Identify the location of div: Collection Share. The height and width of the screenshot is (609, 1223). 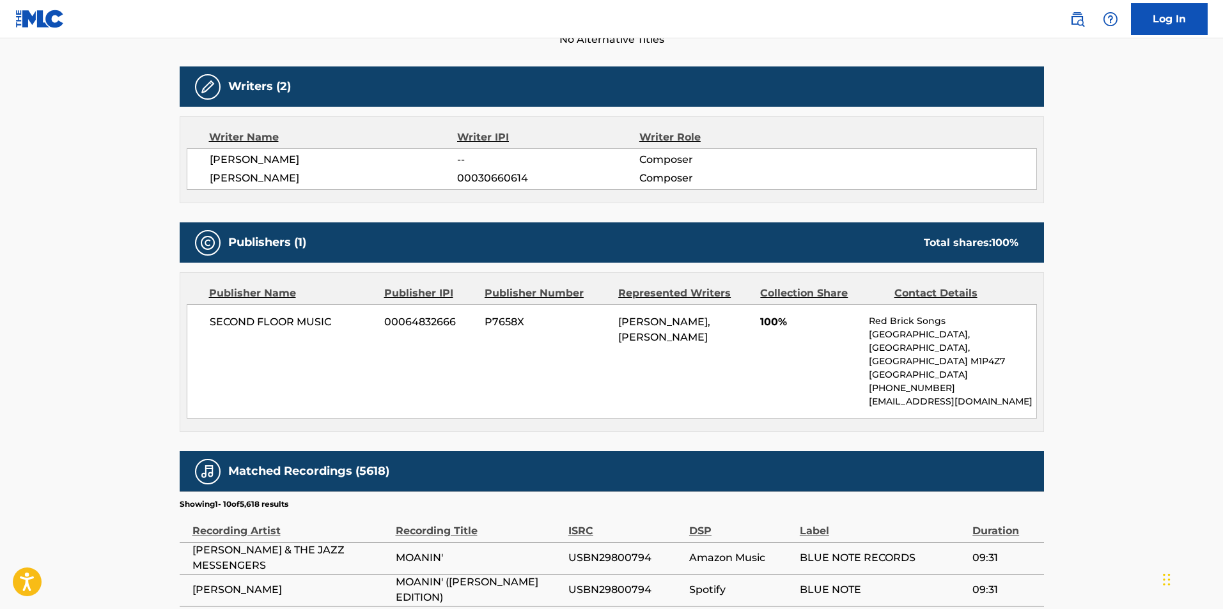
(822, 293).